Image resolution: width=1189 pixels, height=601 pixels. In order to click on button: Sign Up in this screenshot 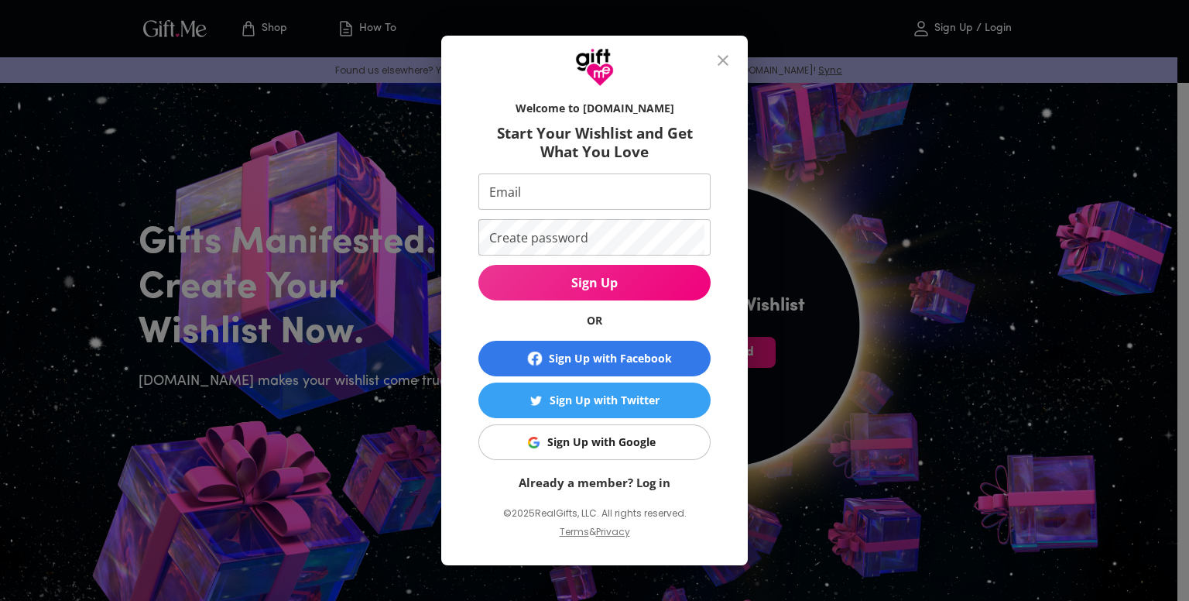, I will do `click(594, 283)`.